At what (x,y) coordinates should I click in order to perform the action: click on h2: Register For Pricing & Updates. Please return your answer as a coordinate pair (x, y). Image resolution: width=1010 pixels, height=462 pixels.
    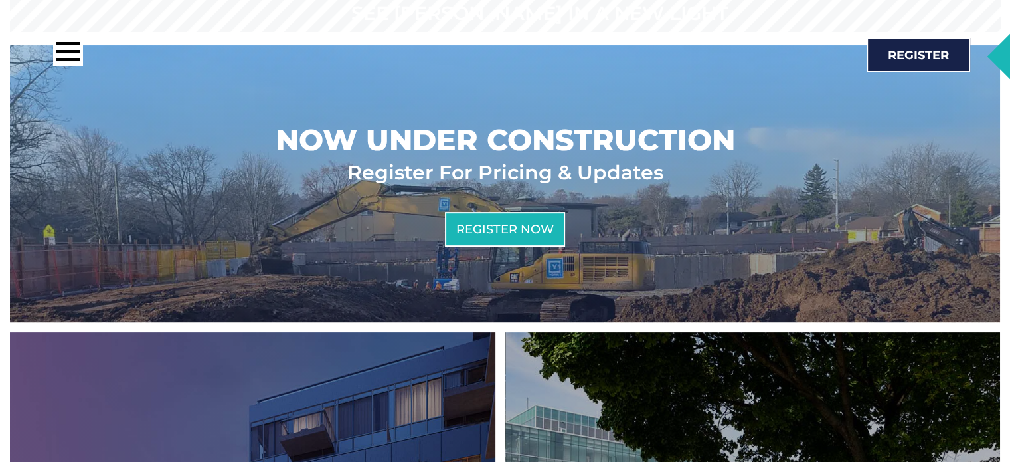
    Looking at the image, I should click on (505, 172).